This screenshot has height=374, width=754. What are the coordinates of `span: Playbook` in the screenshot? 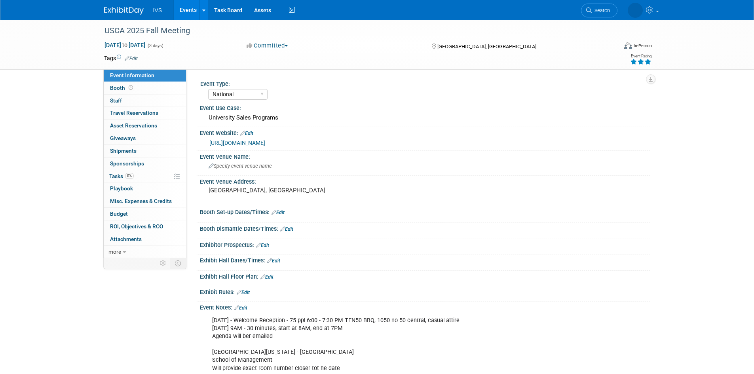 It's located at (122, 188).